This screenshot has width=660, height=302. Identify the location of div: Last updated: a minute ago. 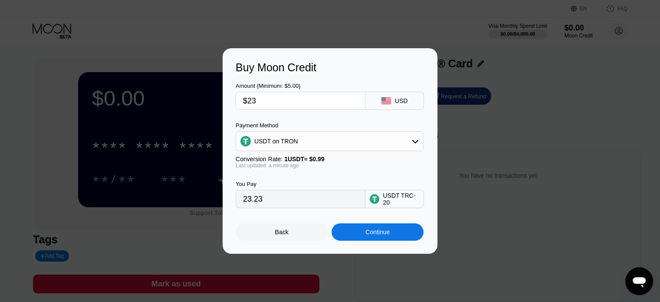
(329, 165).